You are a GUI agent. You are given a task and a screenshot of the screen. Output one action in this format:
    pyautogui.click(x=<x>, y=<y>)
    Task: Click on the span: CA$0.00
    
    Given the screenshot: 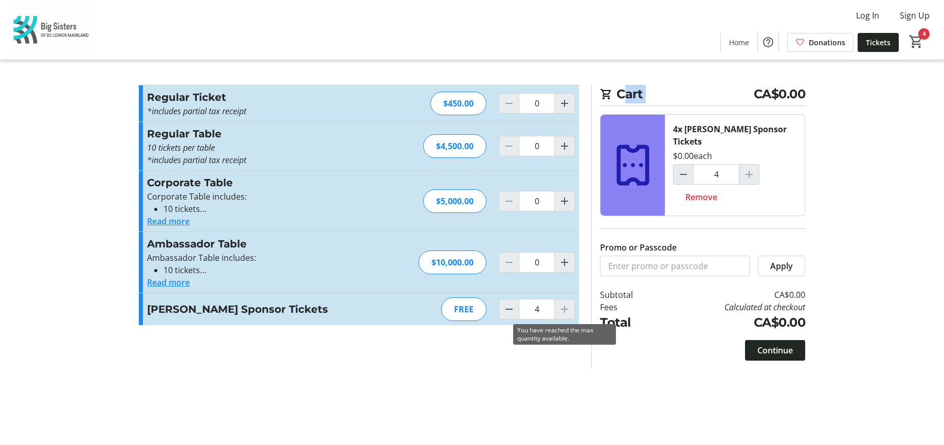 What is the action you would take?
    pyautogui.click(x=780, y=94)
    